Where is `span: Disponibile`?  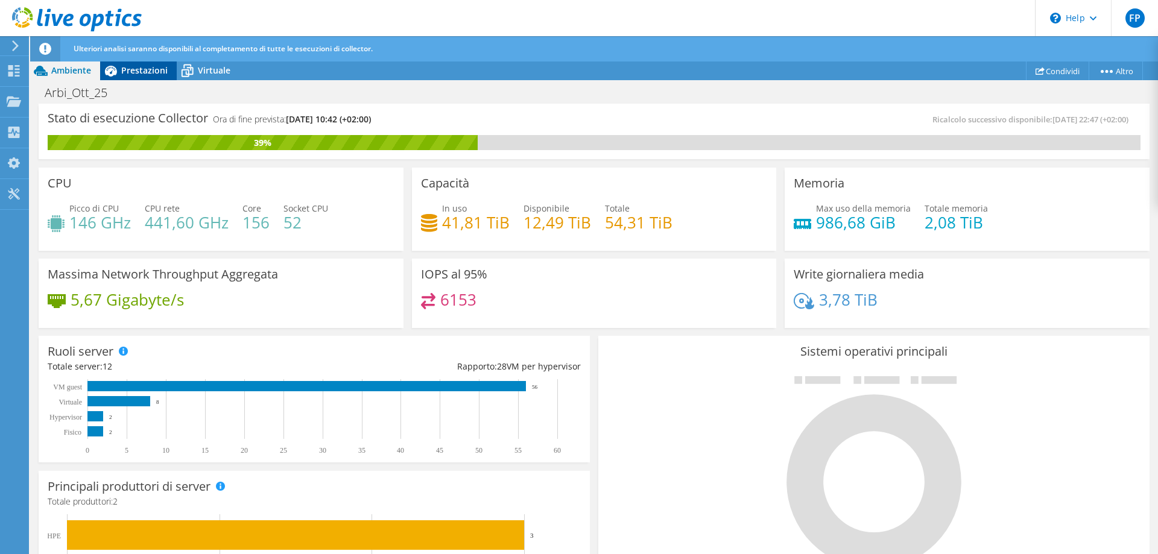
span: Disponibile is located at coordinates (546, 208).